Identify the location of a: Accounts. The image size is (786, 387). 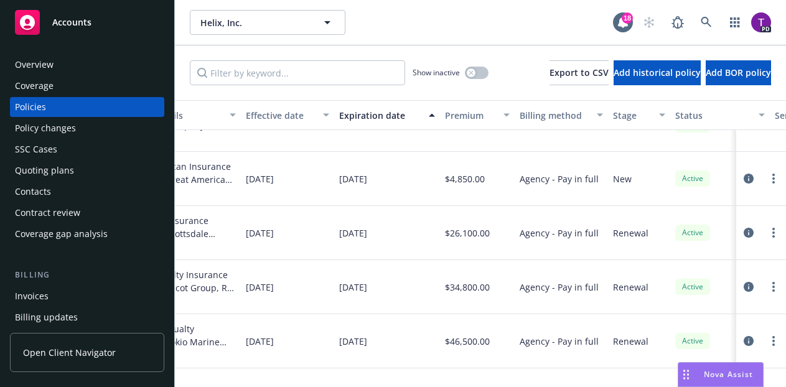
(87, 22).